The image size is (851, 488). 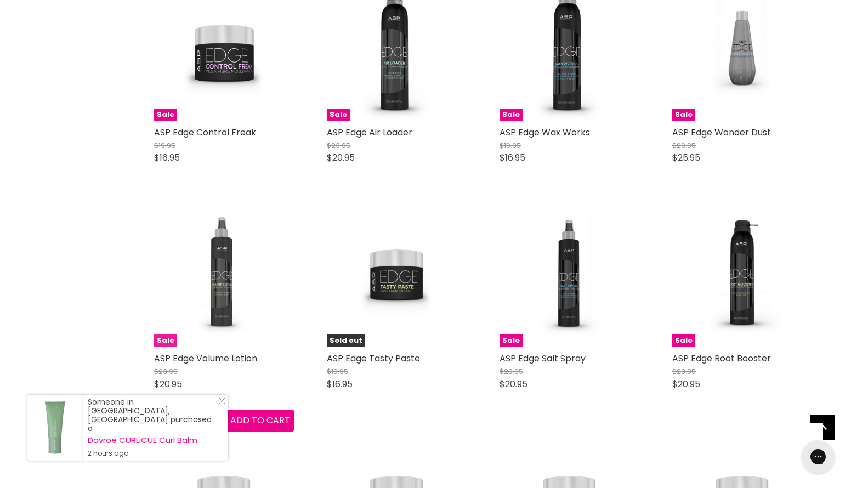 I want to click on a: ASP Edge Volume Lotion, so click(x=206, y=358).